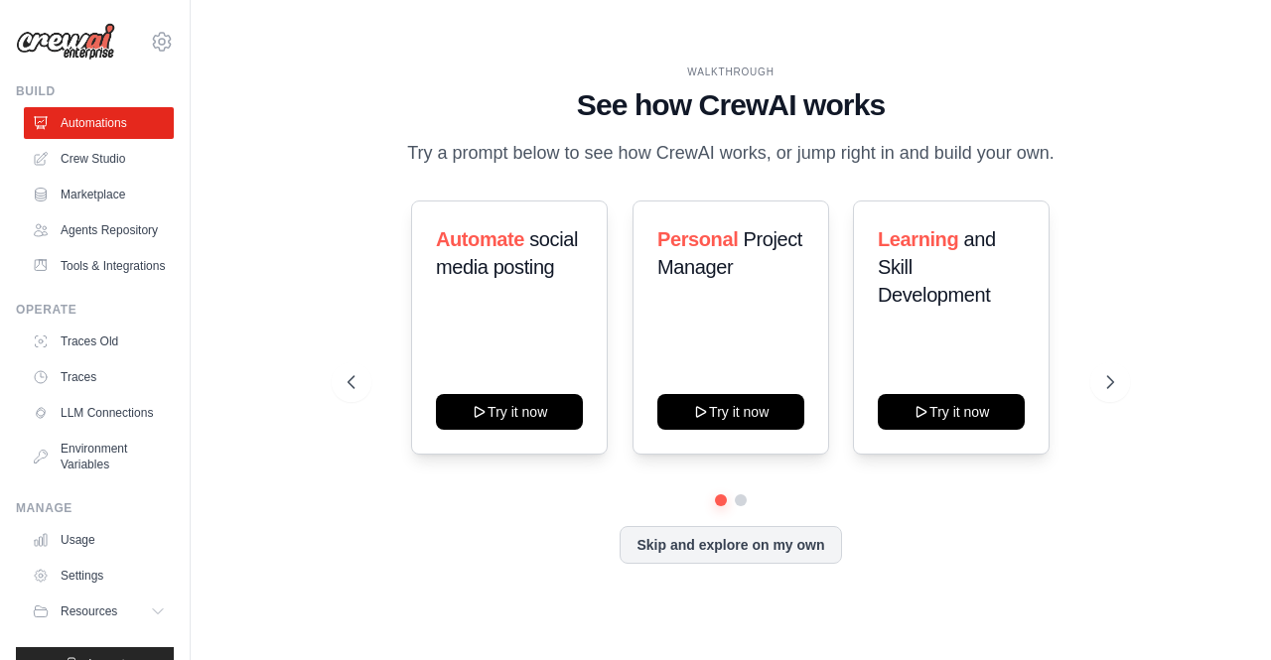 This screenshot has width=1271, height=660. What do you see at coordinates (731, 153) in the screenshot?
I see `p: Try a prompt below to see how CrewAI works, or jump right in and build your own.` at bounding box center [731, 153].